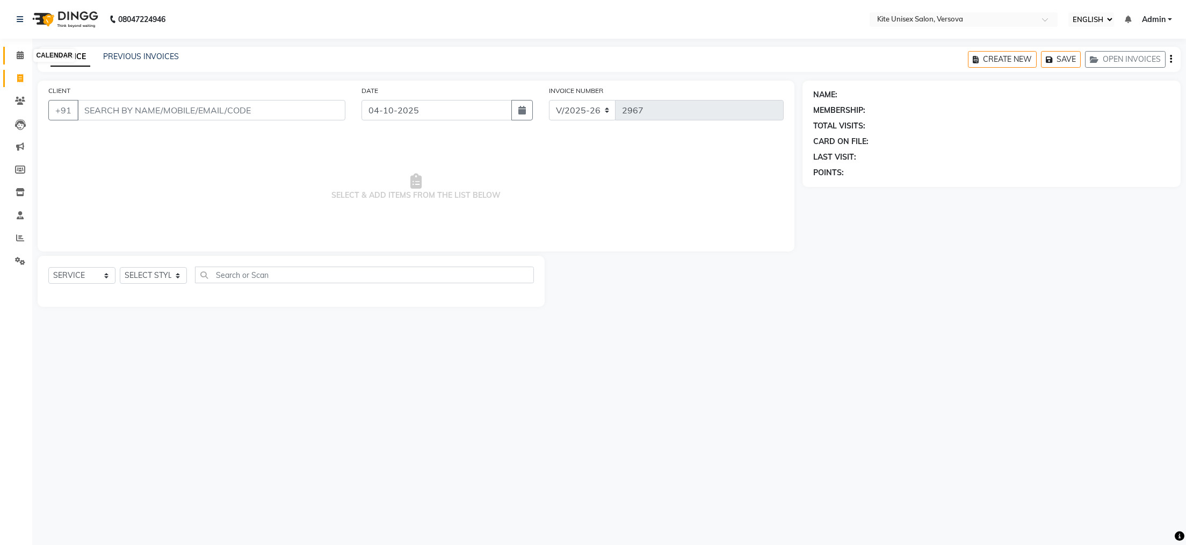  I want to click on span: Admin, so click(1154, 19).